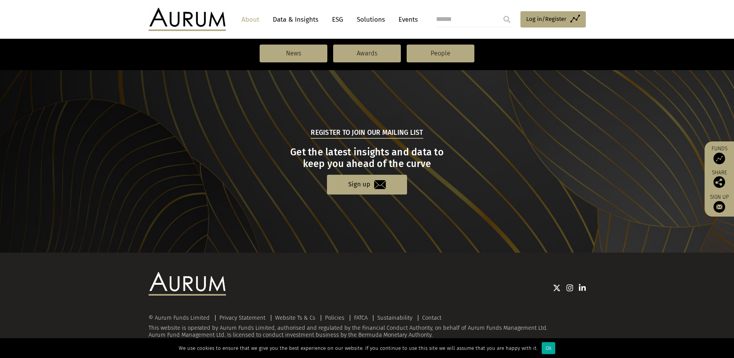 The image size is (734, 358). What do you see at coordinates (335, 317) in the screenshot?
I see `a: Policies` at bounding box center [335, 317].